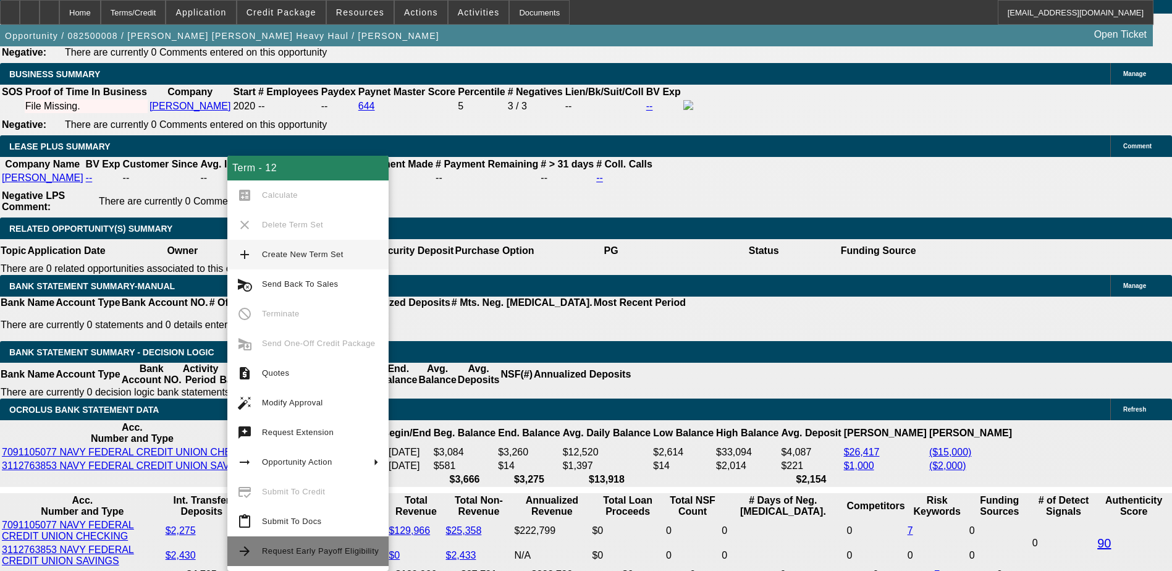  I want to click on b: Percentile, so click(481, 91).